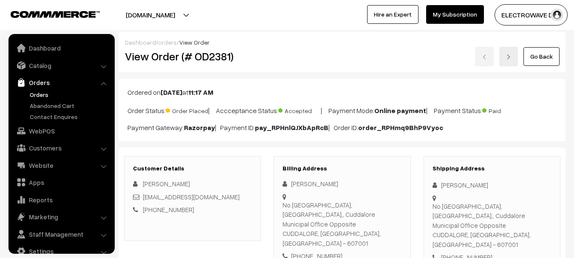 The height and width of the screenshot is (258, 574). What do you see at coordinates (70, 116) in the screenshot?
I see `a: Contact Enquires` at bounding box center [70, 116].